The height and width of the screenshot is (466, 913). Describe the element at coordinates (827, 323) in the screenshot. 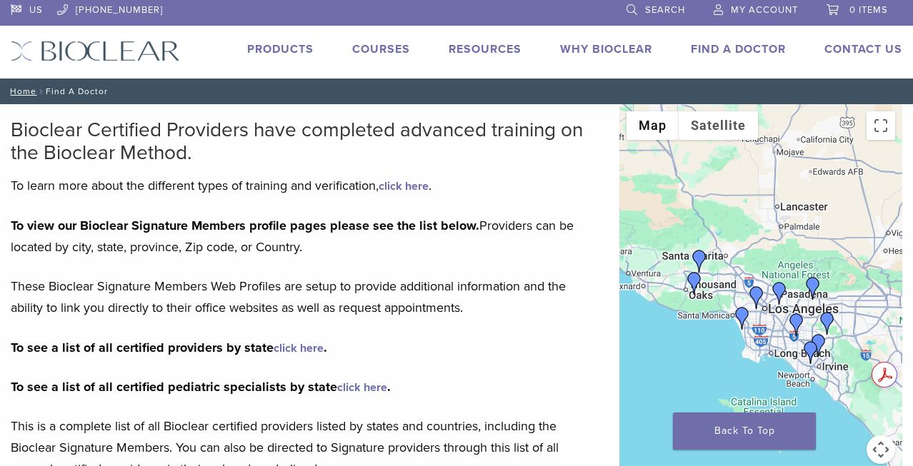

I see `div: Dr. Rajeev Prasher` at that location.